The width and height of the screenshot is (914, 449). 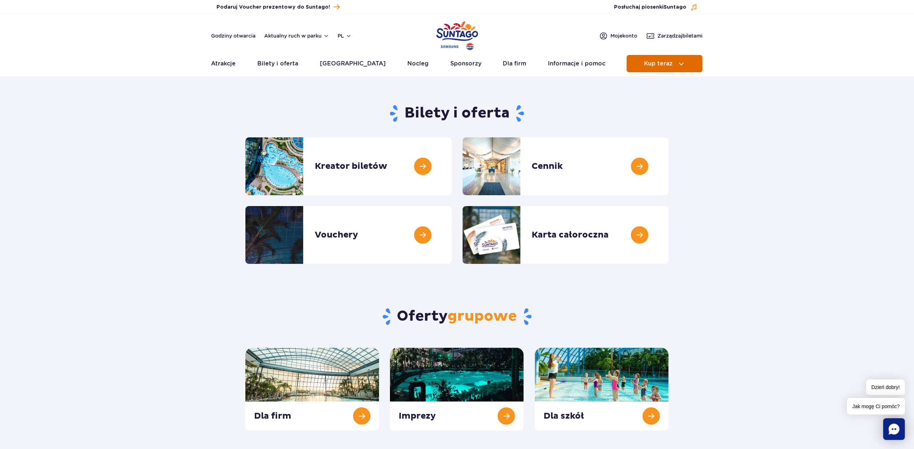 What do you see at coordinates (886, 387) in the screenshot?
I see `span: Dzień dobry!` at bounding box center [886, 387].